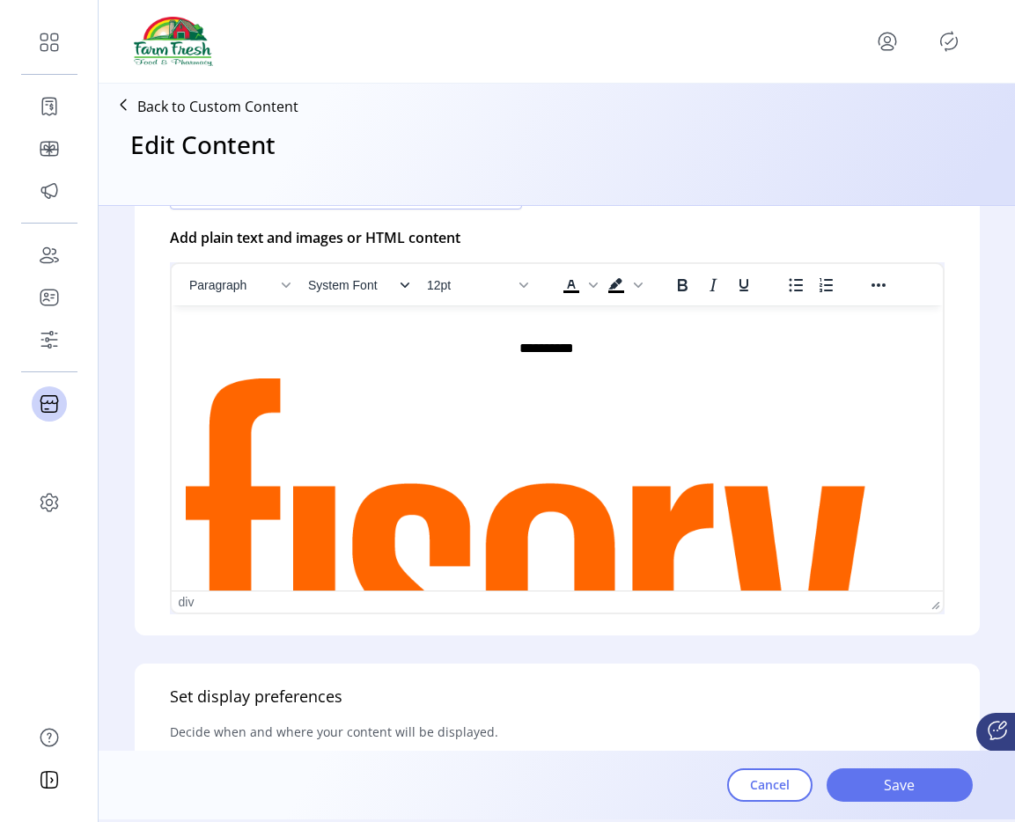  Describe the element at coordinates (887, 41) in the screenshot. I see `button: menu` at that location.